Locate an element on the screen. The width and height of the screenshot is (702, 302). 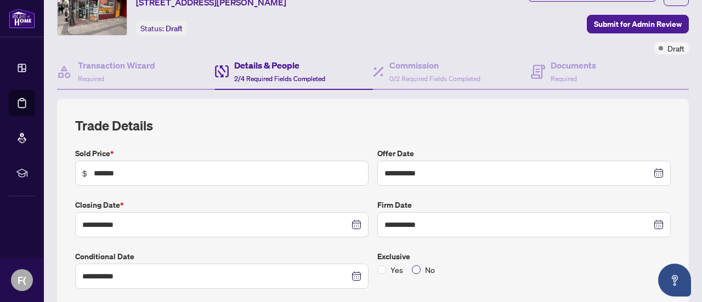
button: Open asap is located at coordinates (674, 280).